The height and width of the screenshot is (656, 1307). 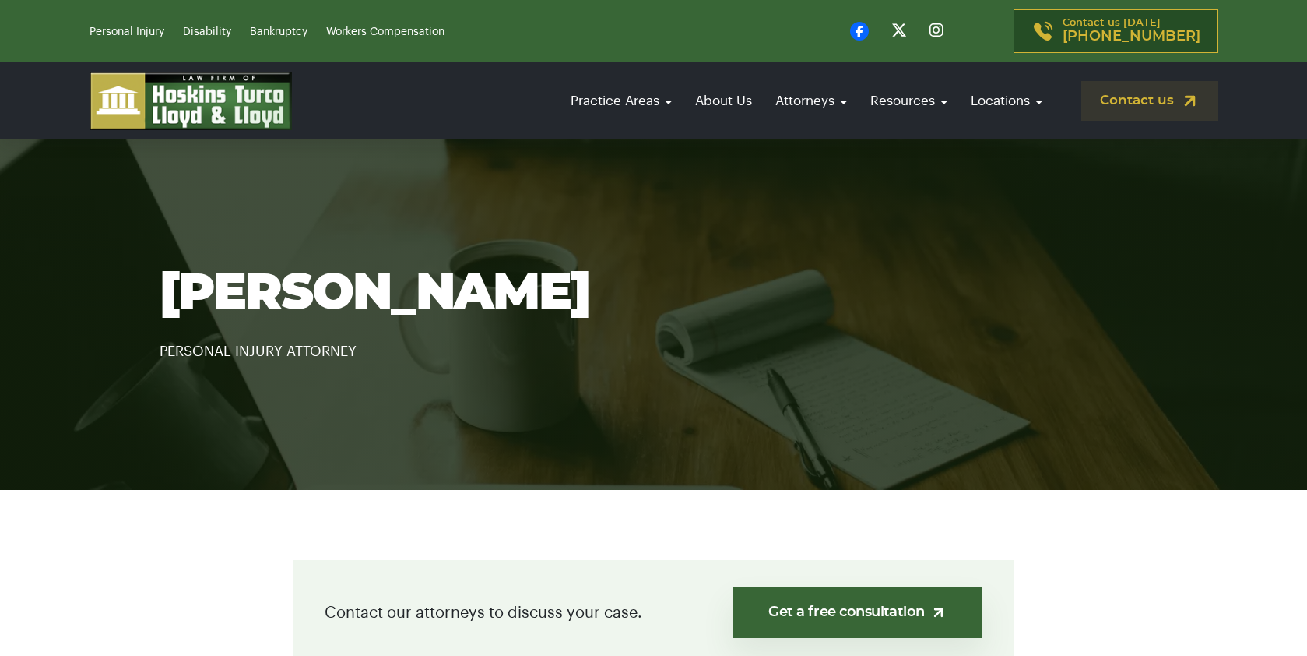 What do you see at coordinates (938, 612) in the screenshot?
I see `img: arrow-up-right-light.svg` at bounding box center [938, 612].